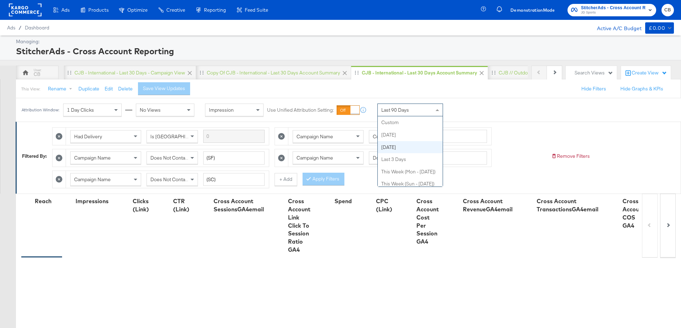 The width and height of the screenshot is (681, 328). What do you see at coordinates (37, 28) in the screenshot?
I see `a: Dashboard` at bounding box center [37, 28].